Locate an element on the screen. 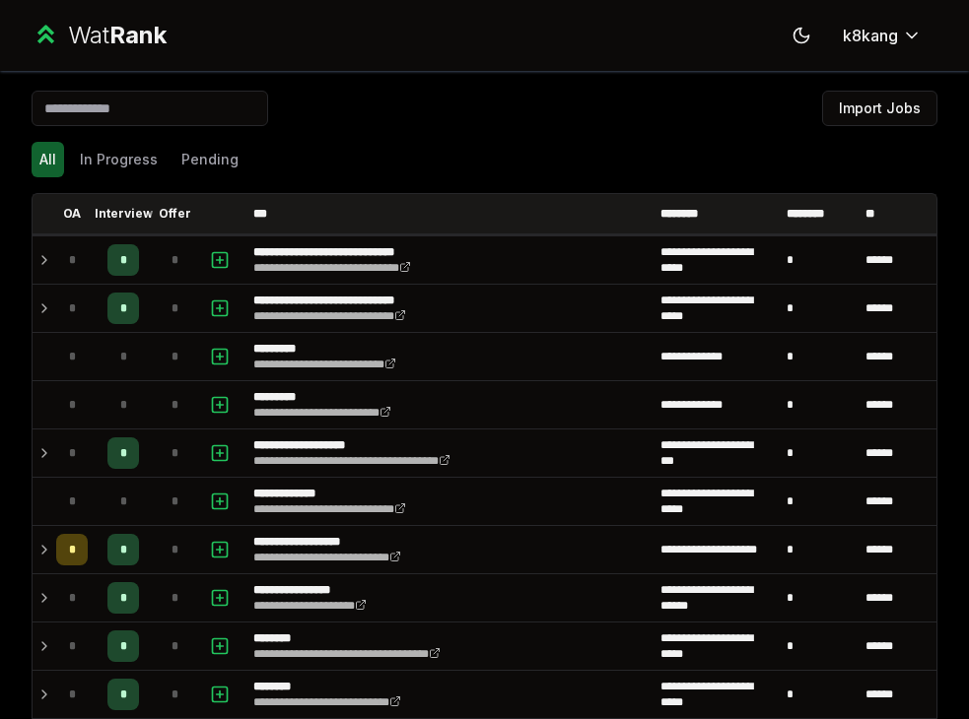 This screenshot has height=719, width=969. a: WatRank is located at coordinates (99, 35).